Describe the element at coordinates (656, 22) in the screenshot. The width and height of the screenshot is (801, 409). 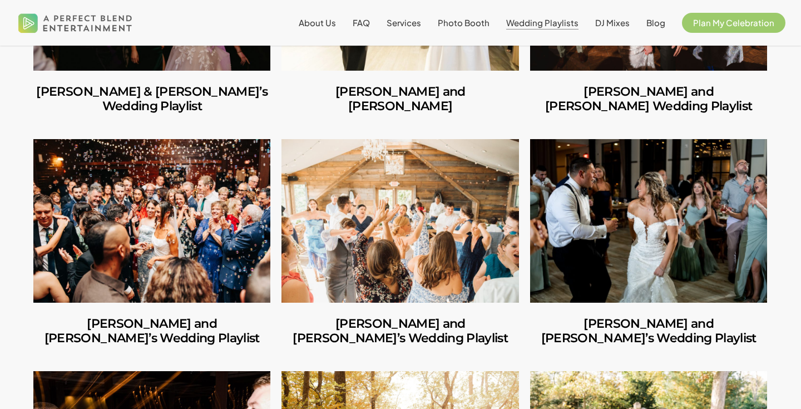
I see `span: Blog` at that location.